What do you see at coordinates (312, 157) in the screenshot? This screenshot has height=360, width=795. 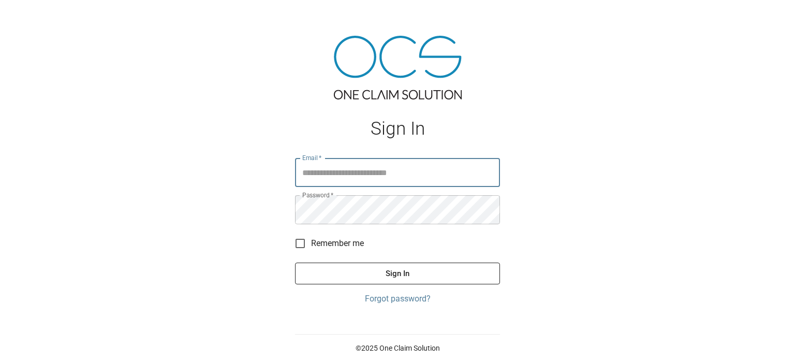 I see `label: Email` at bounding box center [312, 157].